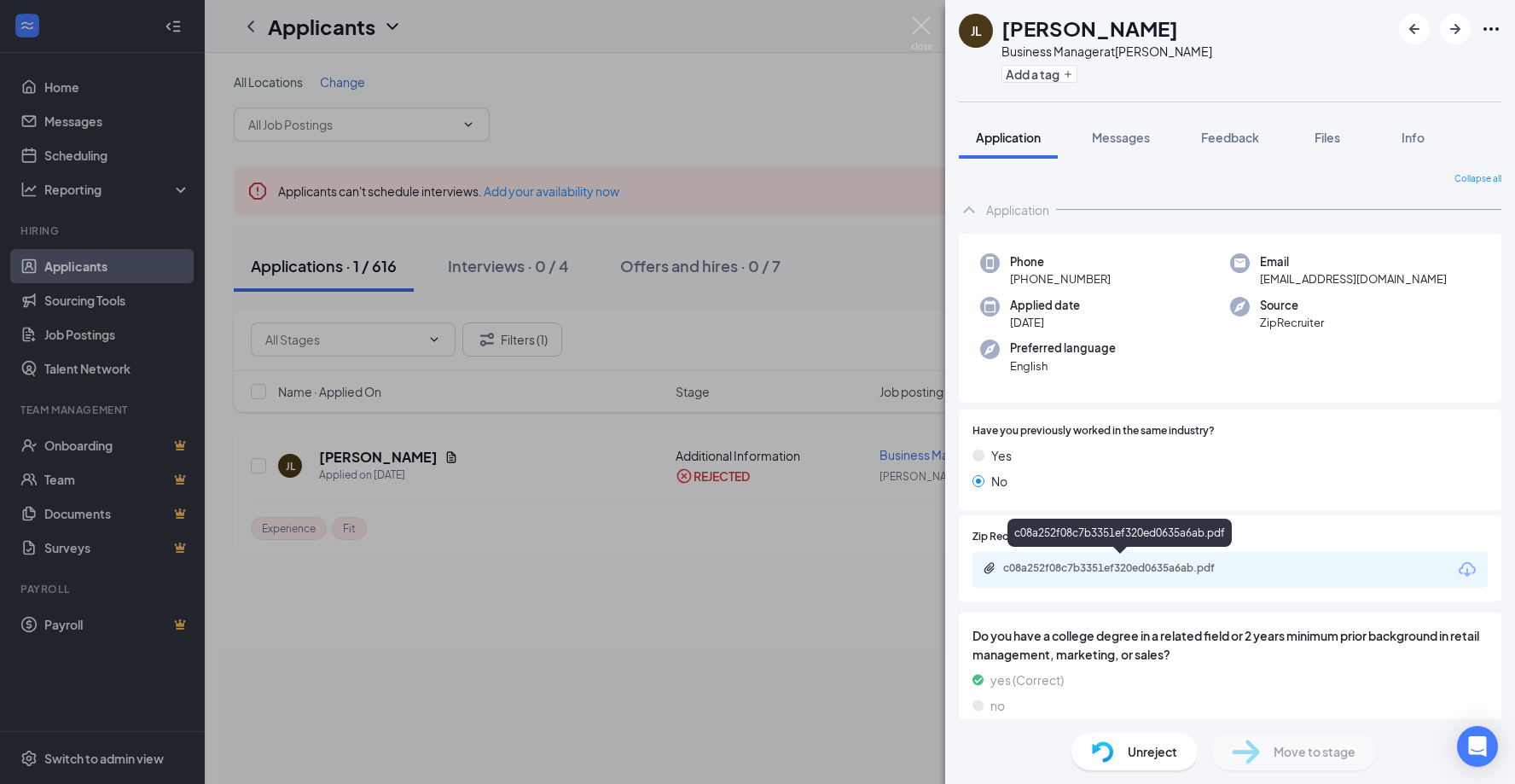 The width and height of the screenshot is (1515, 784). Describe the element at coordinates (1468, 570) in the screenshot. I see `a: Download` at that location.